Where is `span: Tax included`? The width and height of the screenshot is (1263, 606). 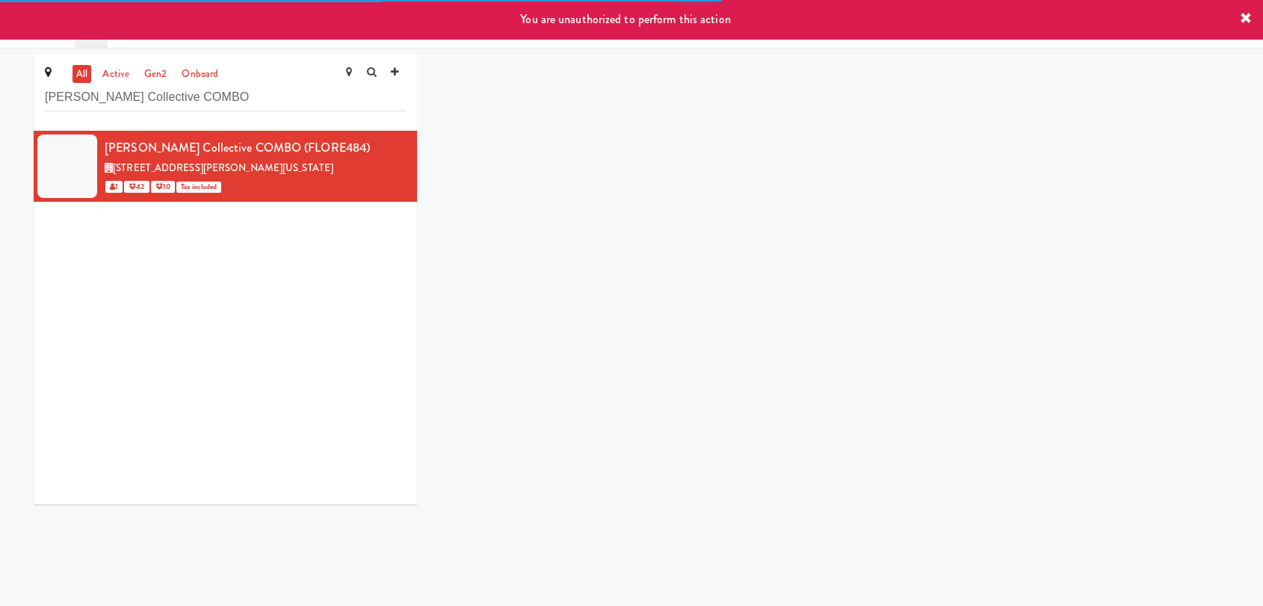 span: Tax included is located at coordinates (199, 187).